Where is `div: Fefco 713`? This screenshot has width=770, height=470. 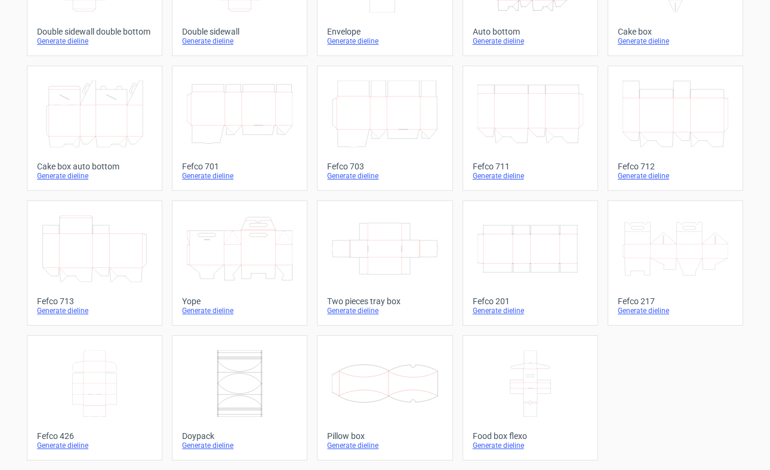
div: Fefco 713 is located at coordinates (94, 301).